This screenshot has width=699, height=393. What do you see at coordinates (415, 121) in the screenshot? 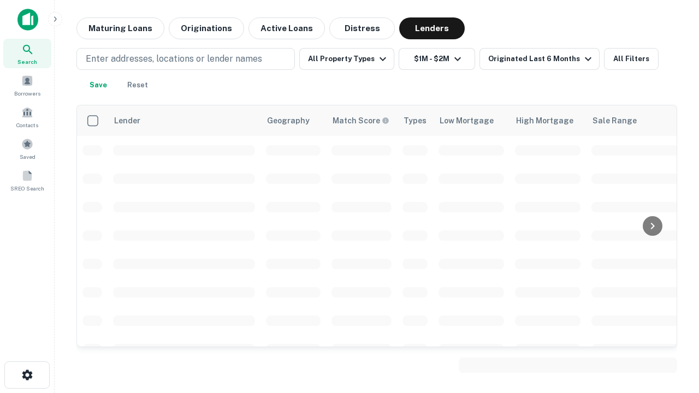
I see `div: Types` at bounding box center [415, 121].